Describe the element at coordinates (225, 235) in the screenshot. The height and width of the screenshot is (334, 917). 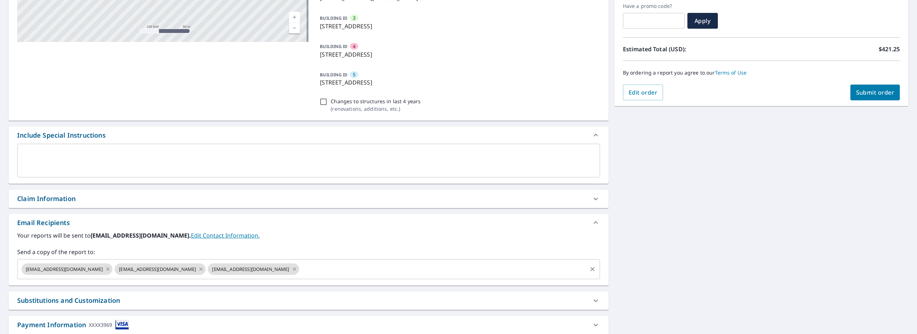
I see `a: EditContactInfo` at that location.